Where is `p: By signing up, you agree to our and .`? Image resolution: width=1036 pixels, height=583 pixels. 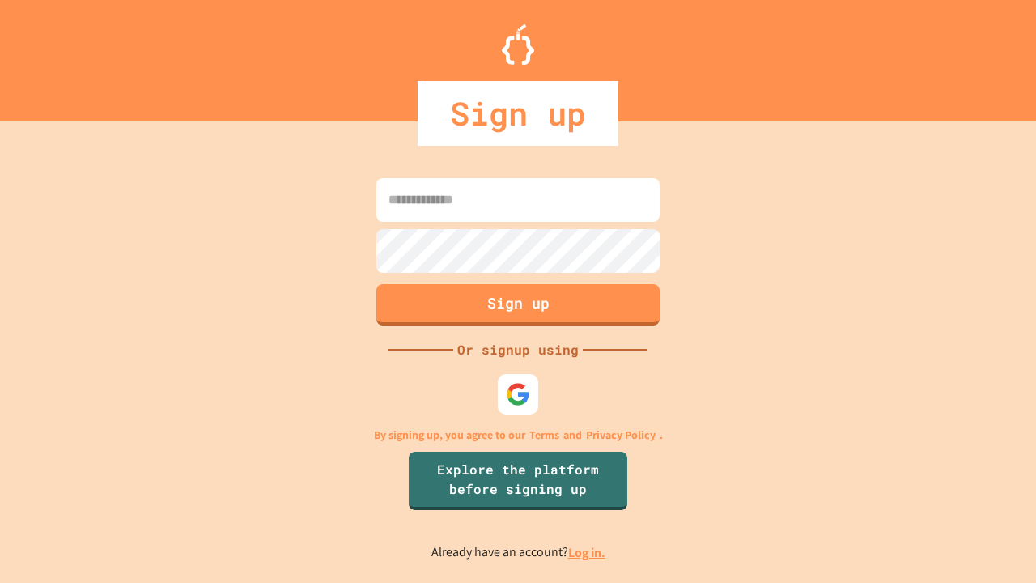
p: By signing up, you agree to our and . is located at coordinates (518, 435).